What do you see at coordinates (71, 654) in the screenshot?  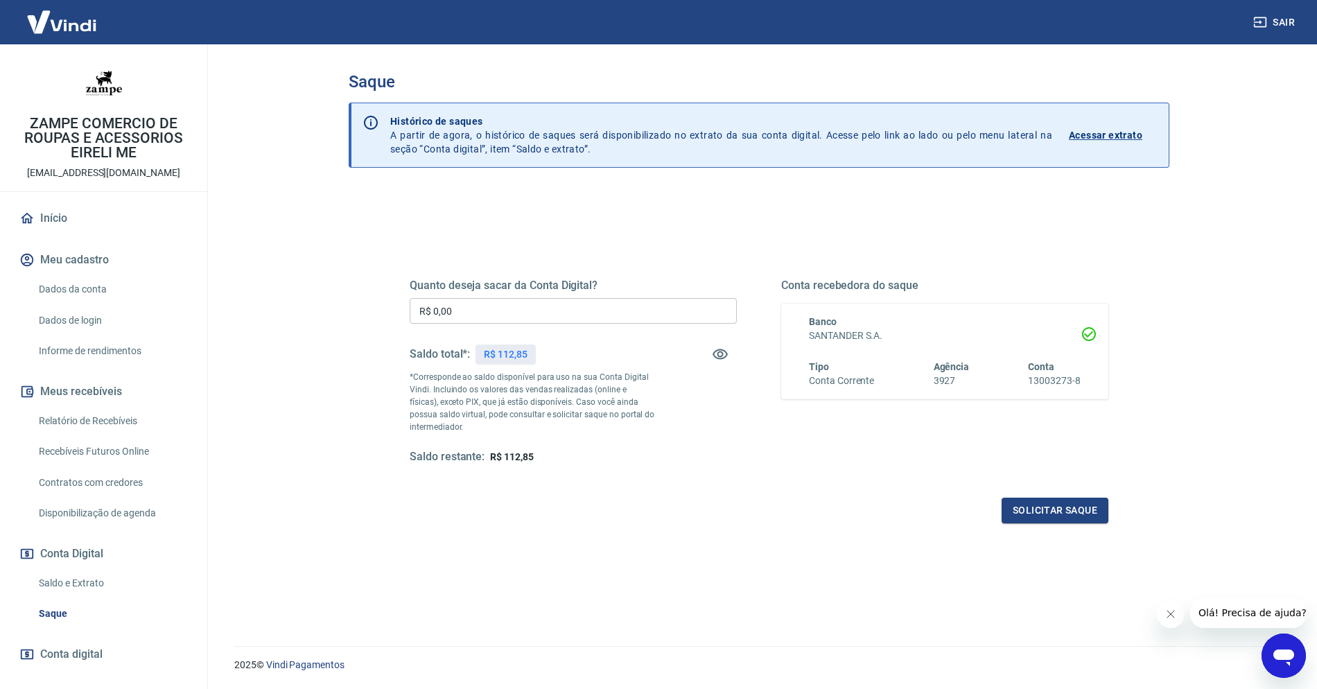 I see `span: Conta digital` at bounding box center [71, 654].